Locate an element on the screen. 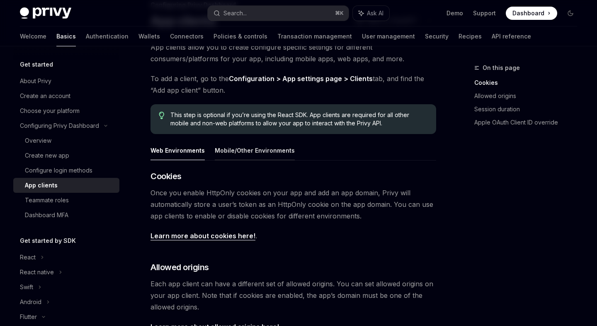  span: This step is optional if you’re using the React SDK. App clients are required for all other mobil... is located at coordinates (299, 119).